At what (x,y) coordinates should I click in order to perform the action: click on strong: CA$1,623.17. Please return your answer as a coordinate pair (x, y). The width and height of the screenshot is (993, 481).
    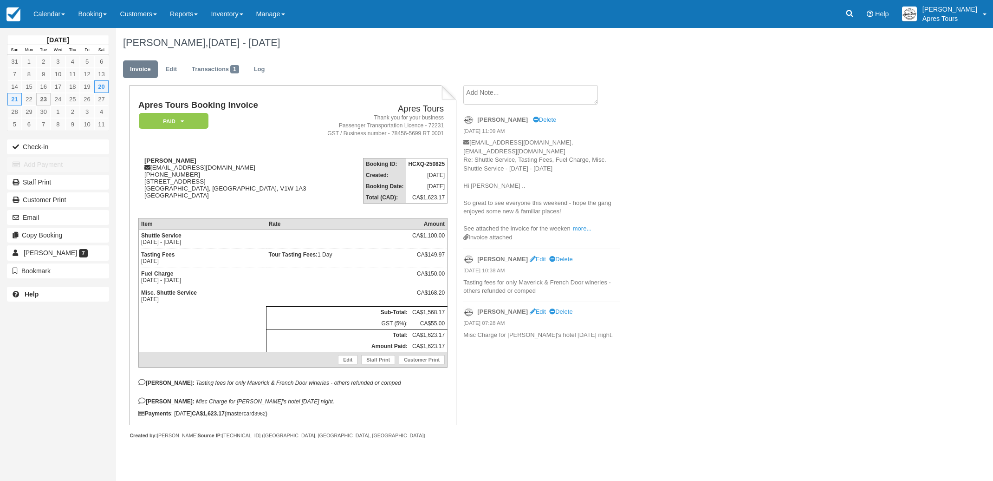
    Looking at the image, I should click on (208, 413).